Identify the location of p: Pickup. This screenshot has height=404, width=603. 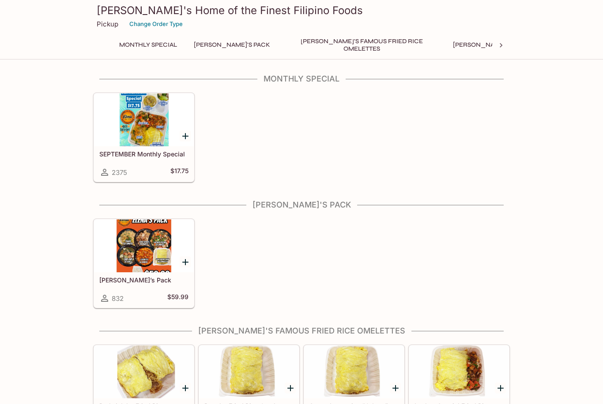
(107, 24).